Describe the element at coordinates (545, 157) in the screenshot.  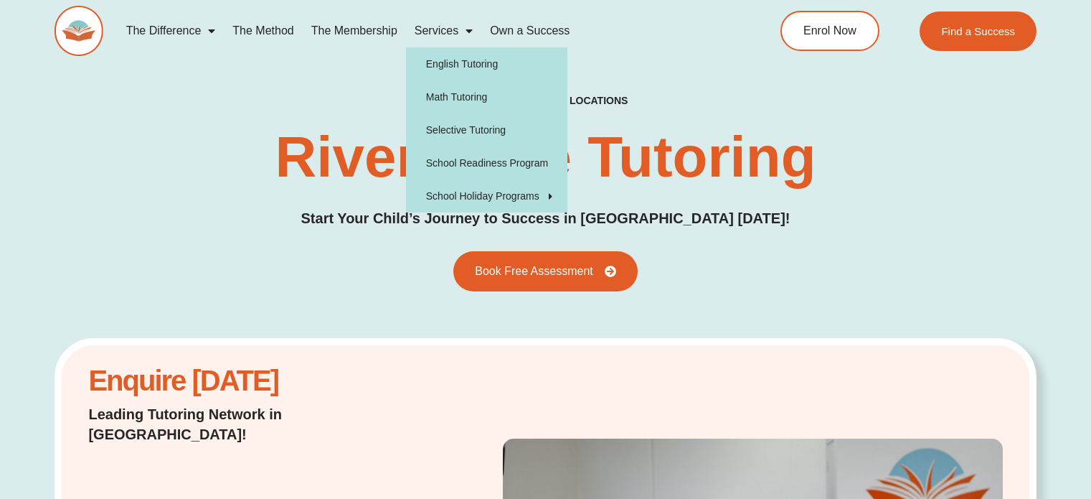
I see `h1: Riverstone Tutoring` at that location.